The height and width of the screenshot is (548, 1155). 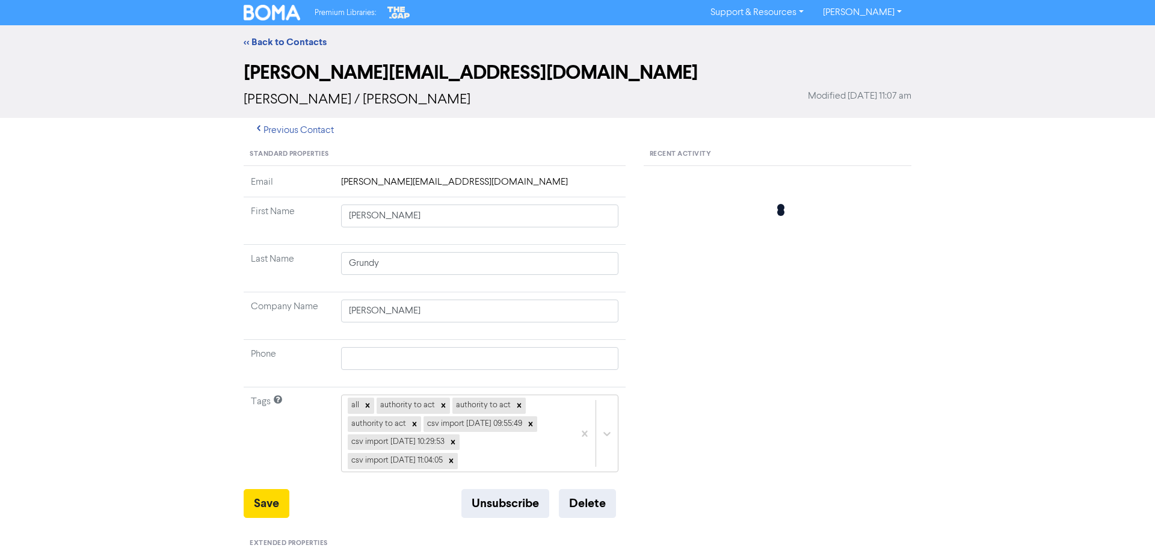 What do you see at coordinates (289, 316) in the screenshot?
I see `td: Company Name` at bounding box center [289, 316].